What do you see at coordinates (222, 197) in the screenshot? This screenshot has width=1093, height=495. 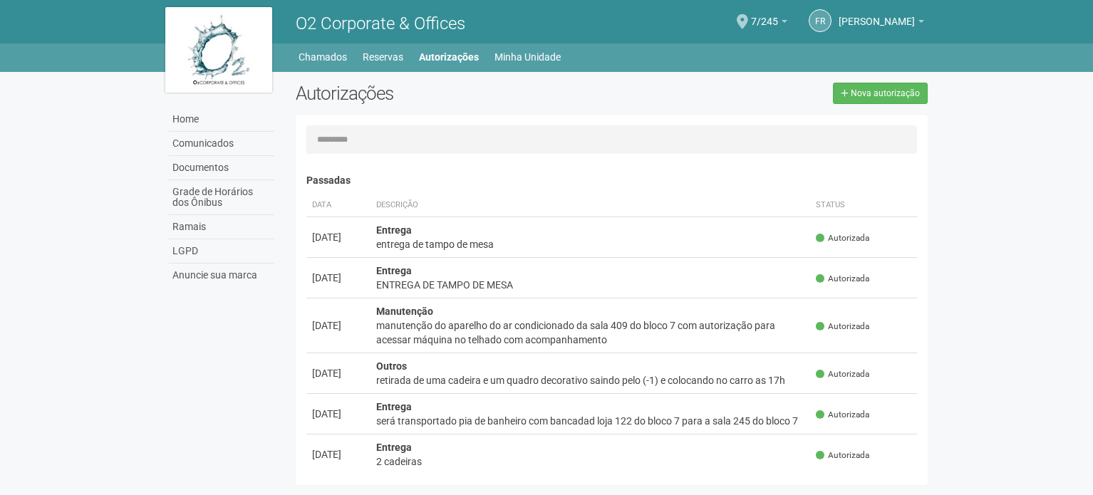 I see `a: Grade de Horários dos Ônibus` at bounding box center [222, 197].